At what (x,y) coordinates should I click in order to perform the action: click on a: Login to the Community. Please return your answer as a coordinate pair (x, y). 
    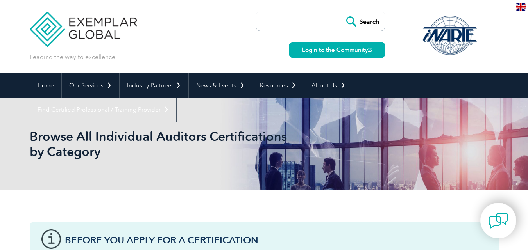
    Looking at the image, I should click on (337, 50).